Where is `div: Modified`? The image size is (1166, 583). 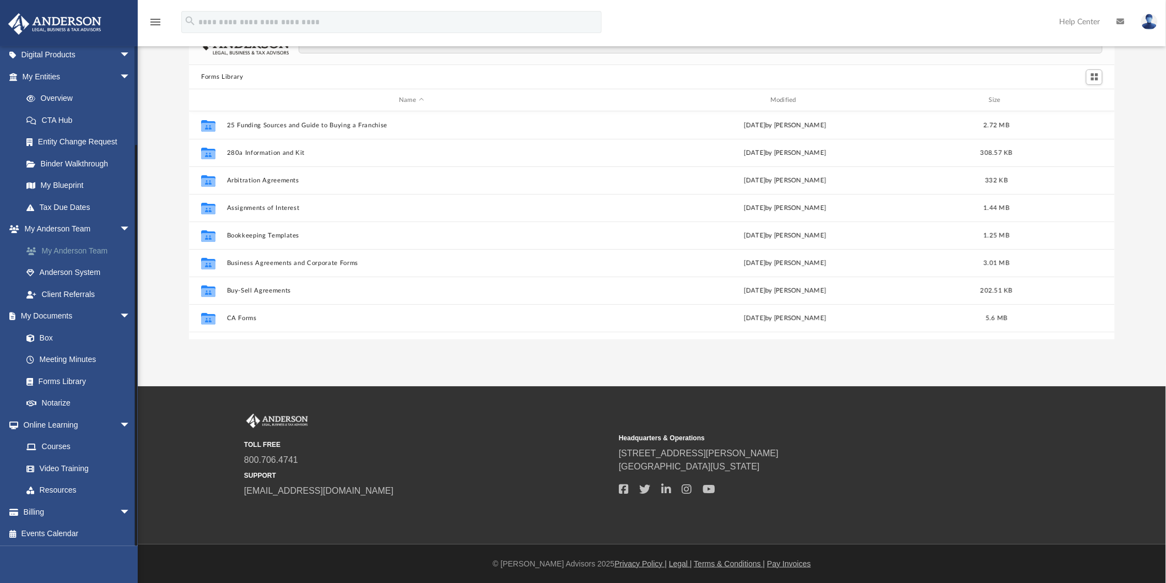 div: Modified is located at coordinates (785, 100).